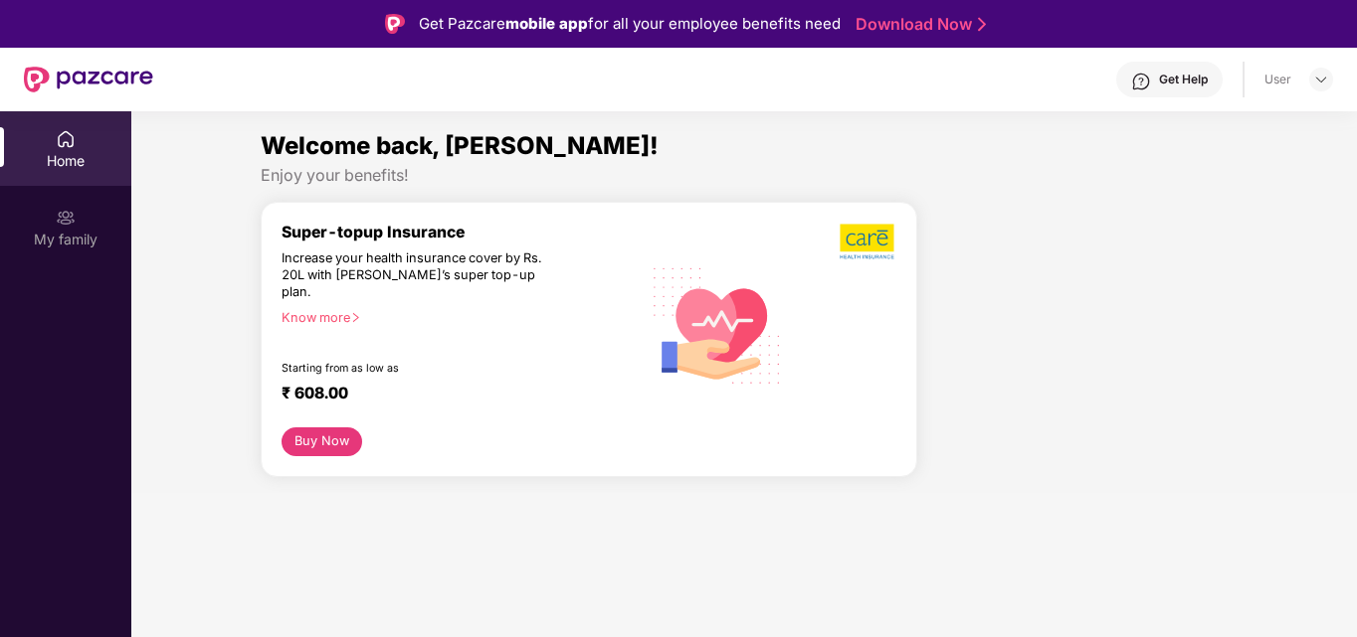 This screenshot has height=637, width=1357. What do you see at coordinates (321, 442) in the screenshot?
I see `button: Buy Now` at bounding box center [321, 442].